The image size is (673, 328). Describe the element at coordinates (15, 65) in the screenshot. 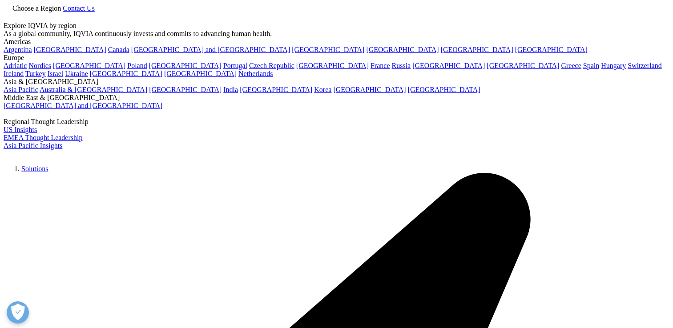

I see `a: Adriatic` at that location.